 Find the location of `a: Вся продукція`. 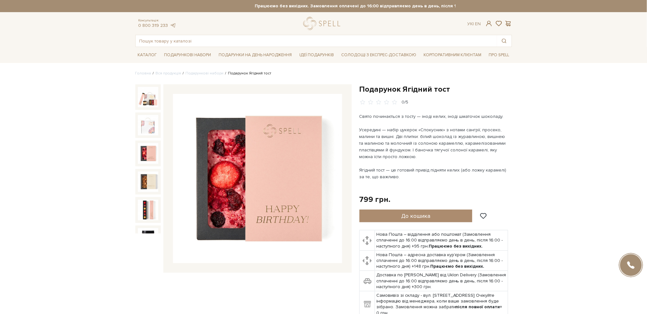

a: Вся продукція is located at coordinates (169, 73).